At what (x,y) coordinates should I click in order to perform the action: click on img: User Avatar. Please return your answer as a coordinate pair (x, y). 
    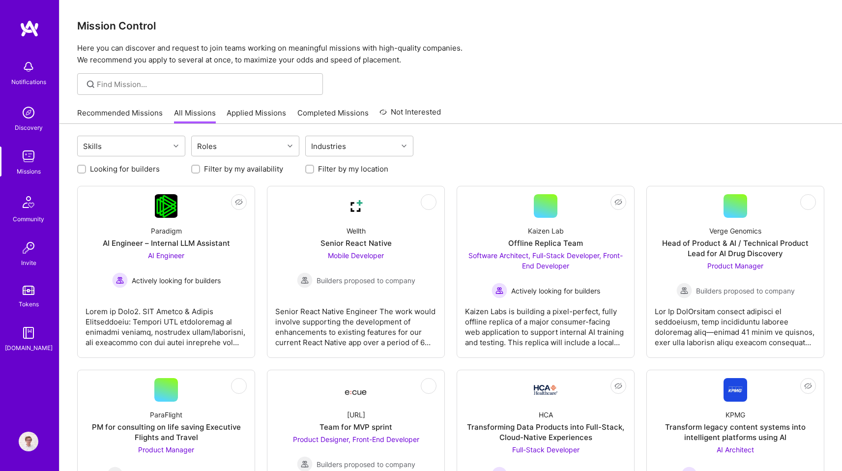
    Looking at the image, I should click on (29, 442).